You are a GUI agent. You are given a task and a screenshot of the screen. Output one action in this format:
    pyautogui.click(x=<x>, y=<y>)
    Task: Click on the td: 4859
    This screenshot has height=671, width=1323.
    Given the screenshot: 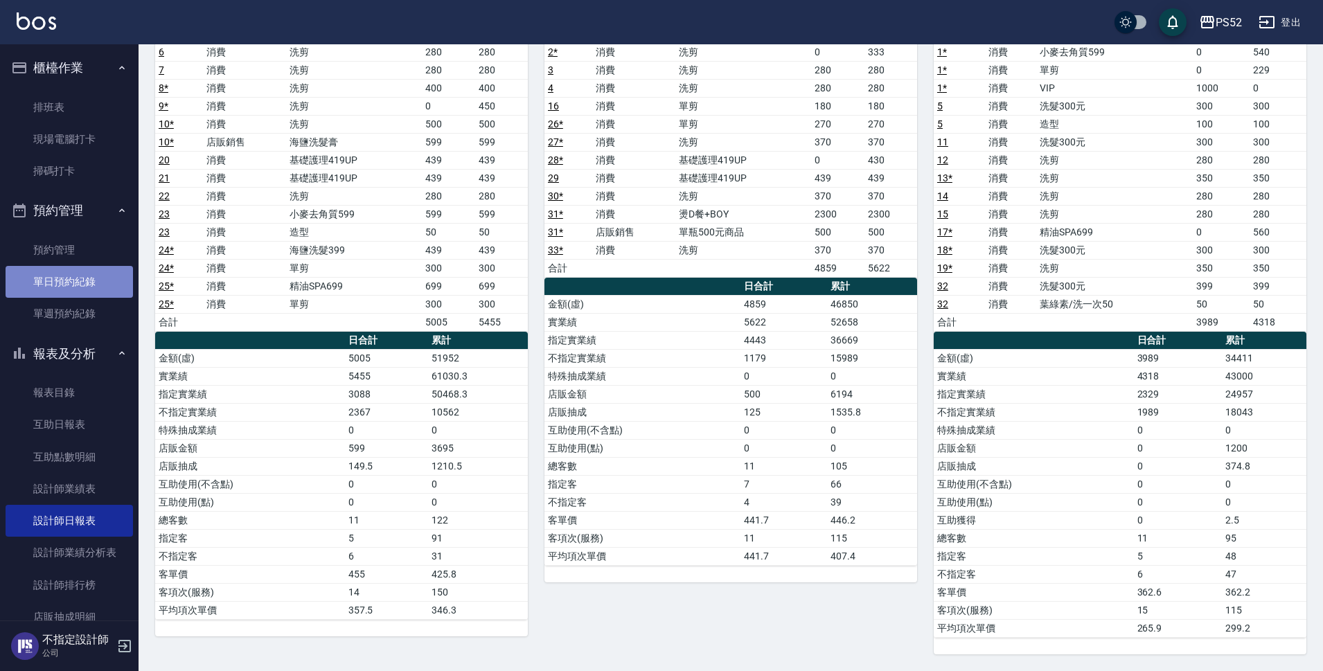 What is the action you would take?
    pyautogui.click(x=837, y=268)
    